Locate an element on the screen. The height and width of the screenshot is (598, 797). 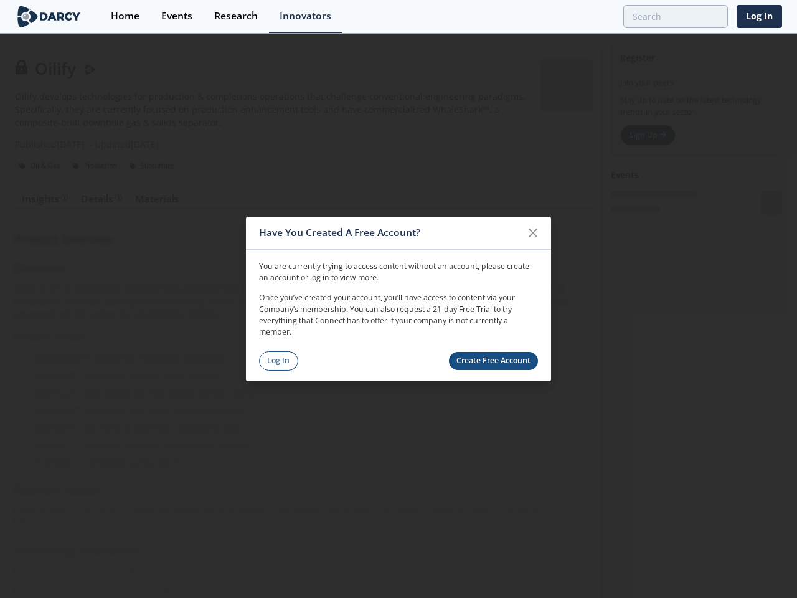
div: Research is located at coordinates (236, 16).